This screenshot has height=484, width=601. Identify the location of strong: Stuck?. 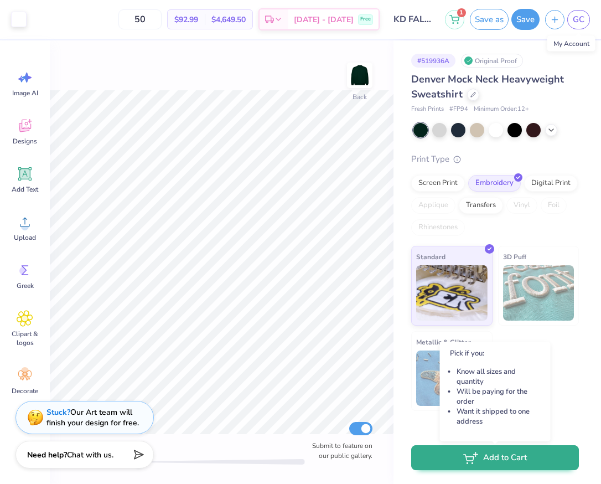
(58, 412).